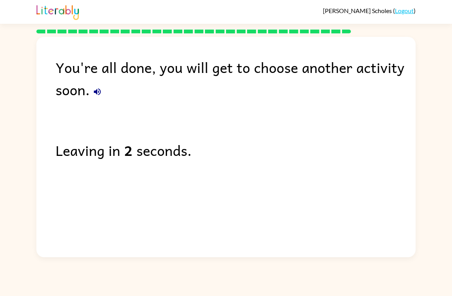 This screenshot has height=296, width=452. I want to click on a: Logout, so click(404, 10).